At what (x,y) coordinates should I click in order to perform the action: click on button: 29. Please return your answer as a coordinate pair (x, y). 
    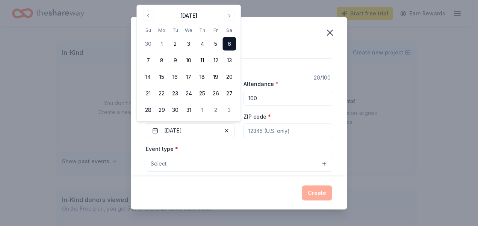
    Looking at the image, I should click on (162, 110).